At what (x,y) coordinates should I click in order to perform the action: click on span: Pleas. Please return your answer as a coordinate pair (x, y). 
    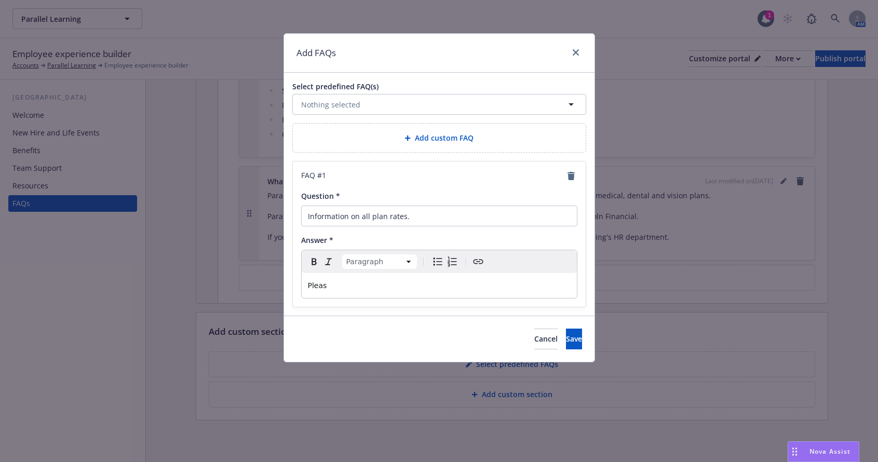
    Looking at the image, I should click on (317, 286).